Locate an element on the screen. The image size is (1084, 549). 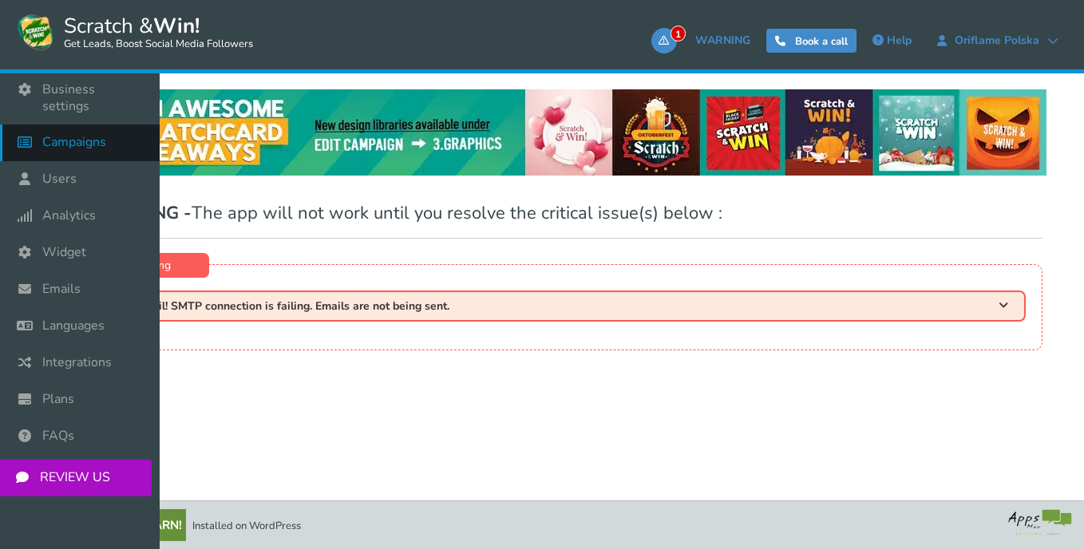
img: bg_logo_foot.webp is located at coordinates (1040, 522).